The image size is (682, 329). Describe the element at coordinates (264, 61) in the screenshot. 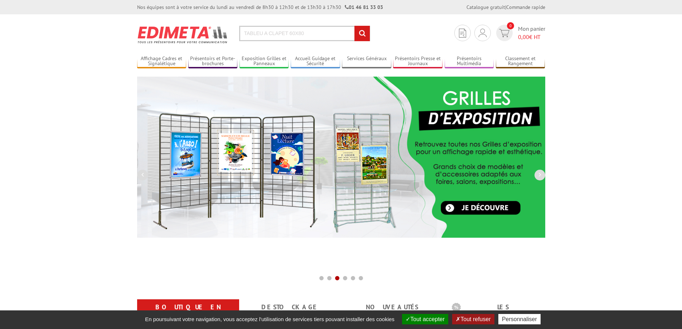

I see `a: Exposition Grilles et Panneaux` at that location.